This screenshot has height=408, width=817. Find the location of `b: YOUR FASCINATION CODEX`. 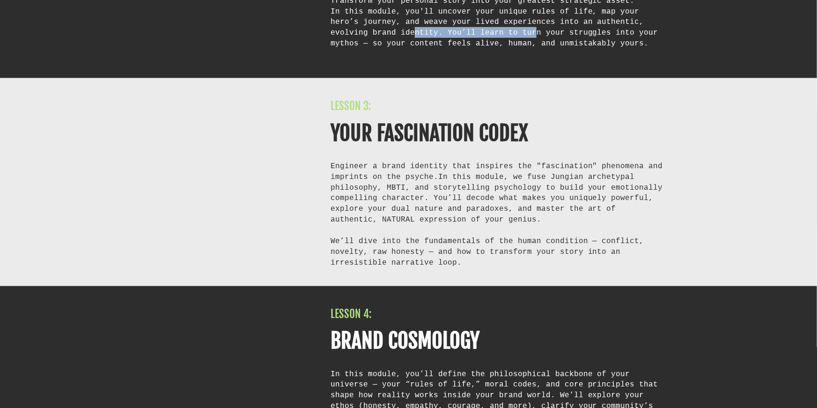

b: YOUR FASCINATION CODEX is located at coordinates (429, 133).